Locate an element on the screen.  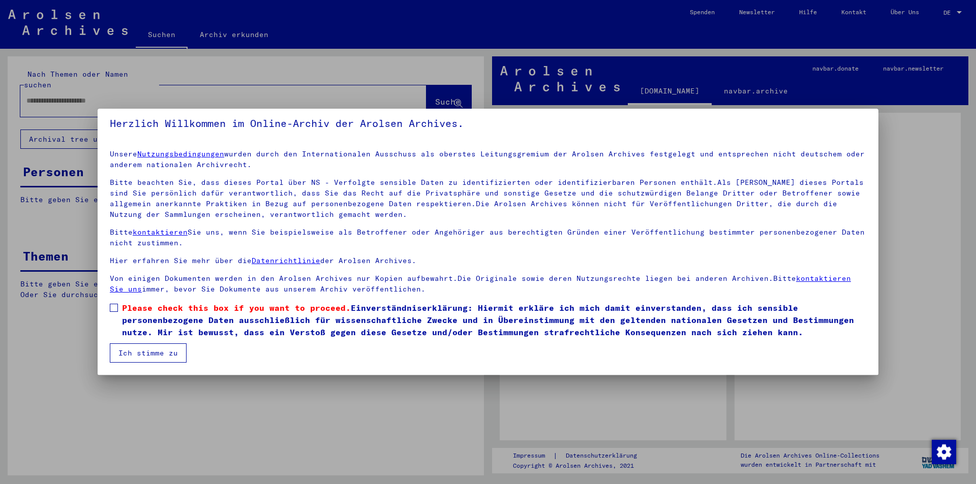
p: Von einigen Dokumenten werden in den Arolsen Archives nur Kopien aufbewahrt.Die Originale sowie d... is located at coordinates (488, 284).